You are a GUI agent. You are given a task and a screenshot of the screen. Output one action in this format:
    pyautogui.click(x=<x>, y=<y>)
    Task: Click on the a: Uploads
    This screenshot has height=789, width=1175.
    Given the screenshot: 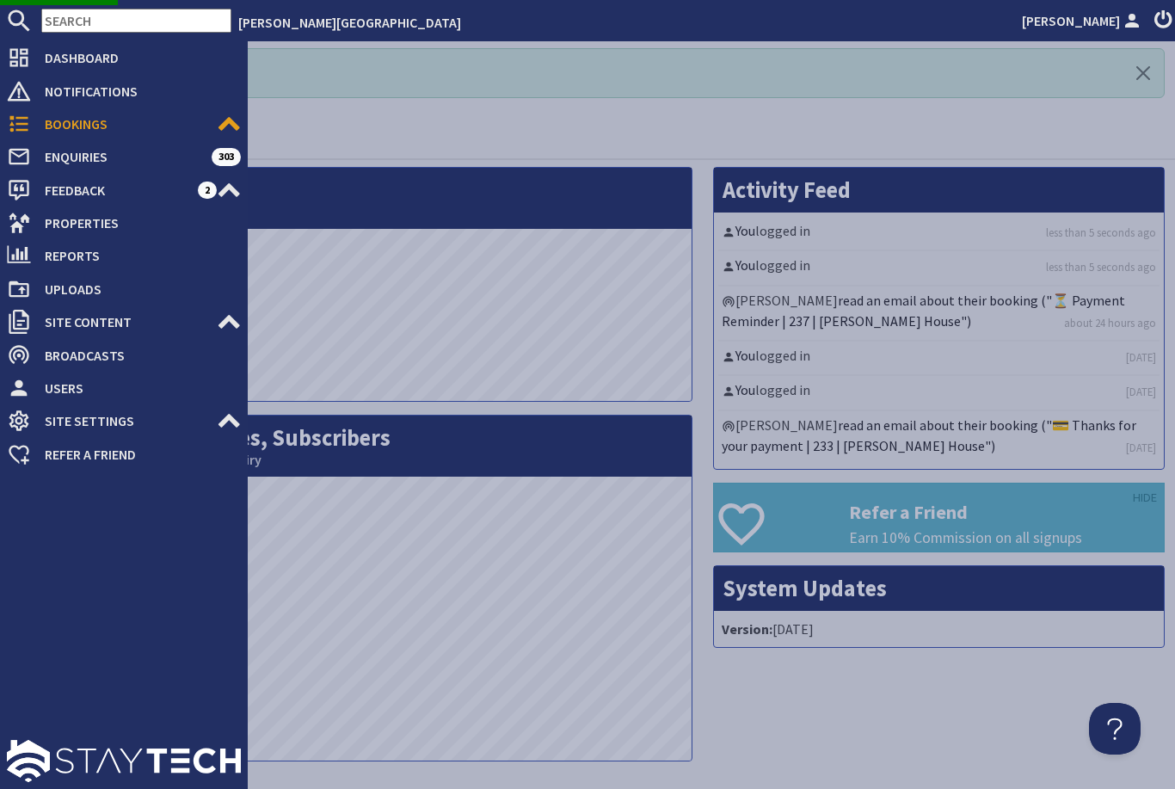 What is the action you would take?
    pyautogui.click(x=124, y=289)
    